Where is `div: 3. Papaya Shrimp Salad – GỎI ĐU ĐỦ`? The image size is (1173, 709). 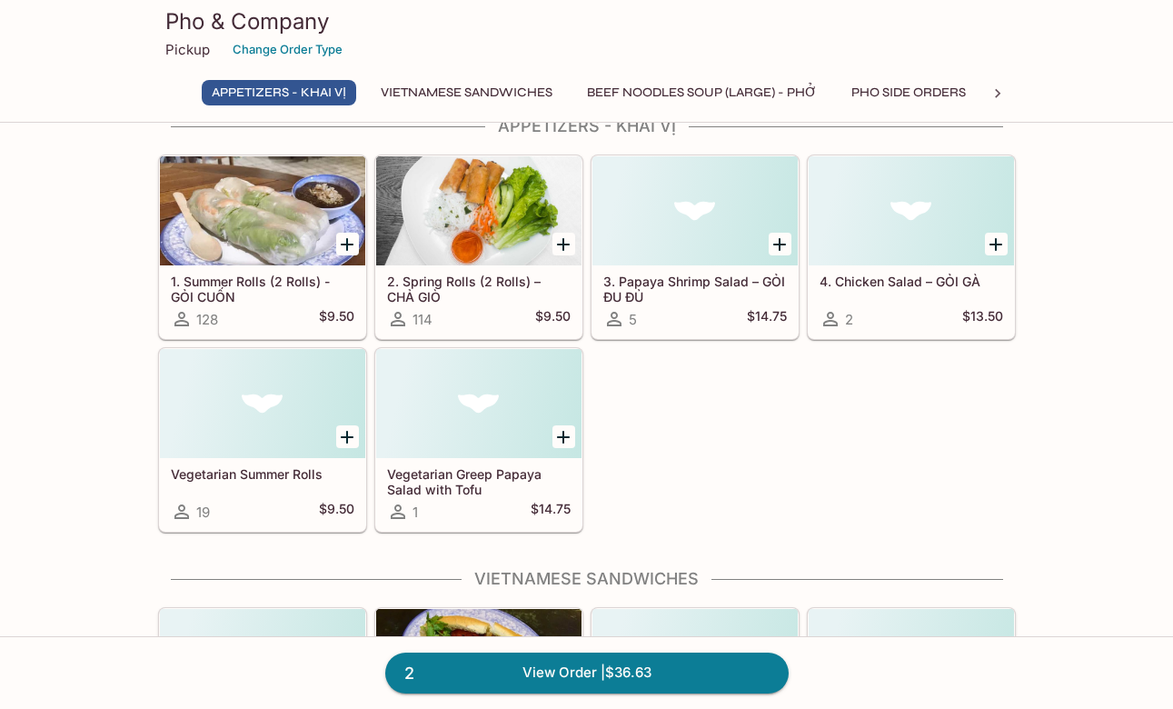
div: 3. Papaya Shrimp Salad – GỎI ĐU ĐỦ is located at coordinates (695, 211).